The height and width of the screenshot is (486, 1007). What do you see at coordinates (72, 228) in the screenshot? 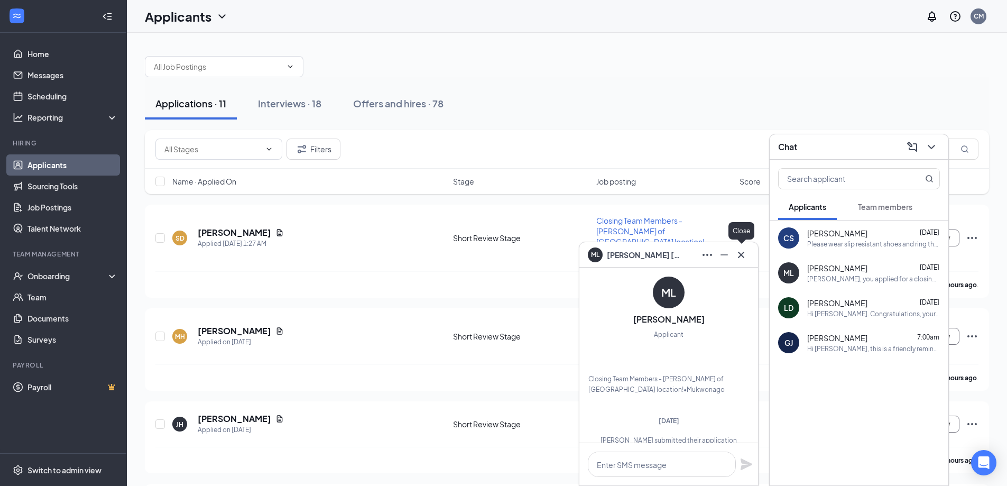
I see `a: Talent Network` at bounding box center [72, 228].